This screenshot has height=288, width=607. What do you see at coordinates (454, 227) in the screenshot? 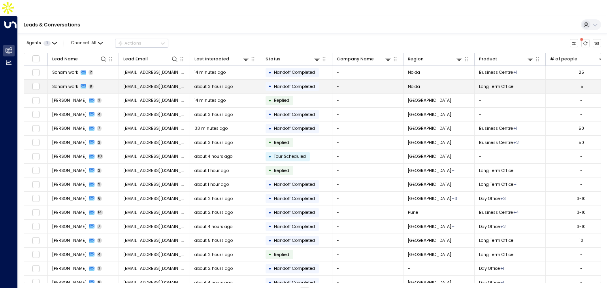
I see `div: Newcastle` at bounding box center [454, 227].